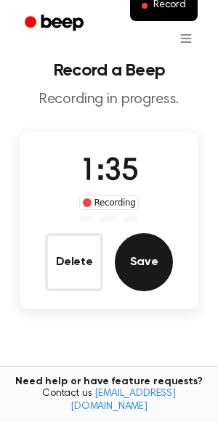 Image resolution: width=218 pixels, height=422 pixels. I want to click on button: Delete Audio Record, so click(74, 262).